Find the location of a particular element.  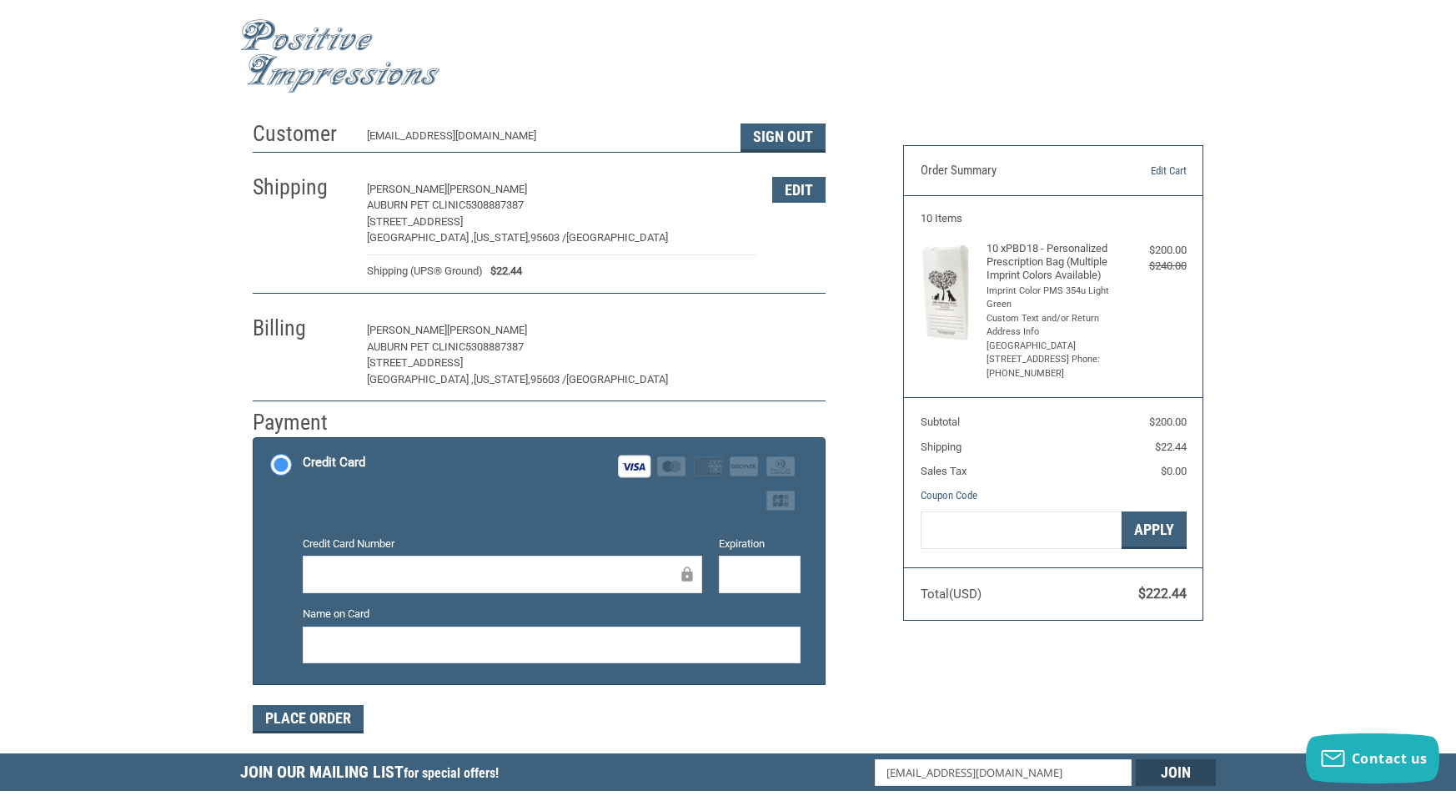

div: $240.00 is located at coordinates (1153, 266).